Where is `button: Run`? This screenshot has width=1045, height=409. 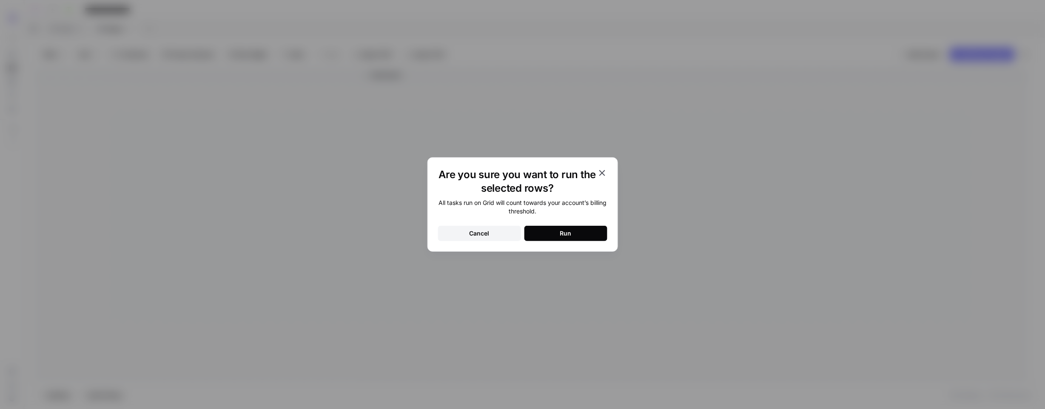
button: Run is located at coordinates (566, 234).